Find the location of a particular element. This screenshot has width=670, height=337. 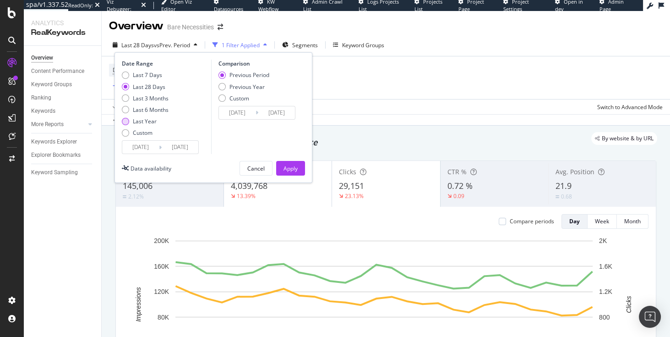

div: More Reports is located at coordinates (47, 124).